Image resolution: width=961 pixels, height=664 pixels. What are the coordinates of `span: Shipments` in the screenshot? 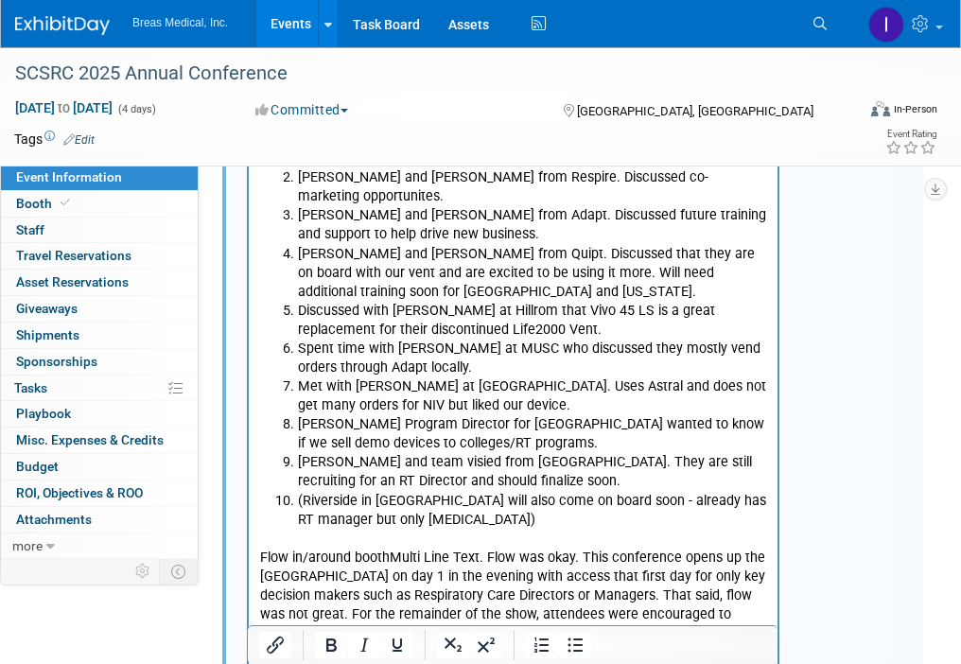 It's located at (47, 335).